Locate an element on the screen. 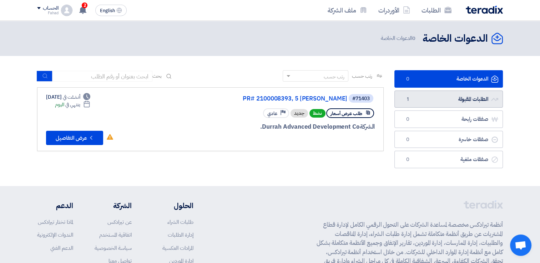  a: صفقات خاسرة0 is located at coordinates (449, 140).